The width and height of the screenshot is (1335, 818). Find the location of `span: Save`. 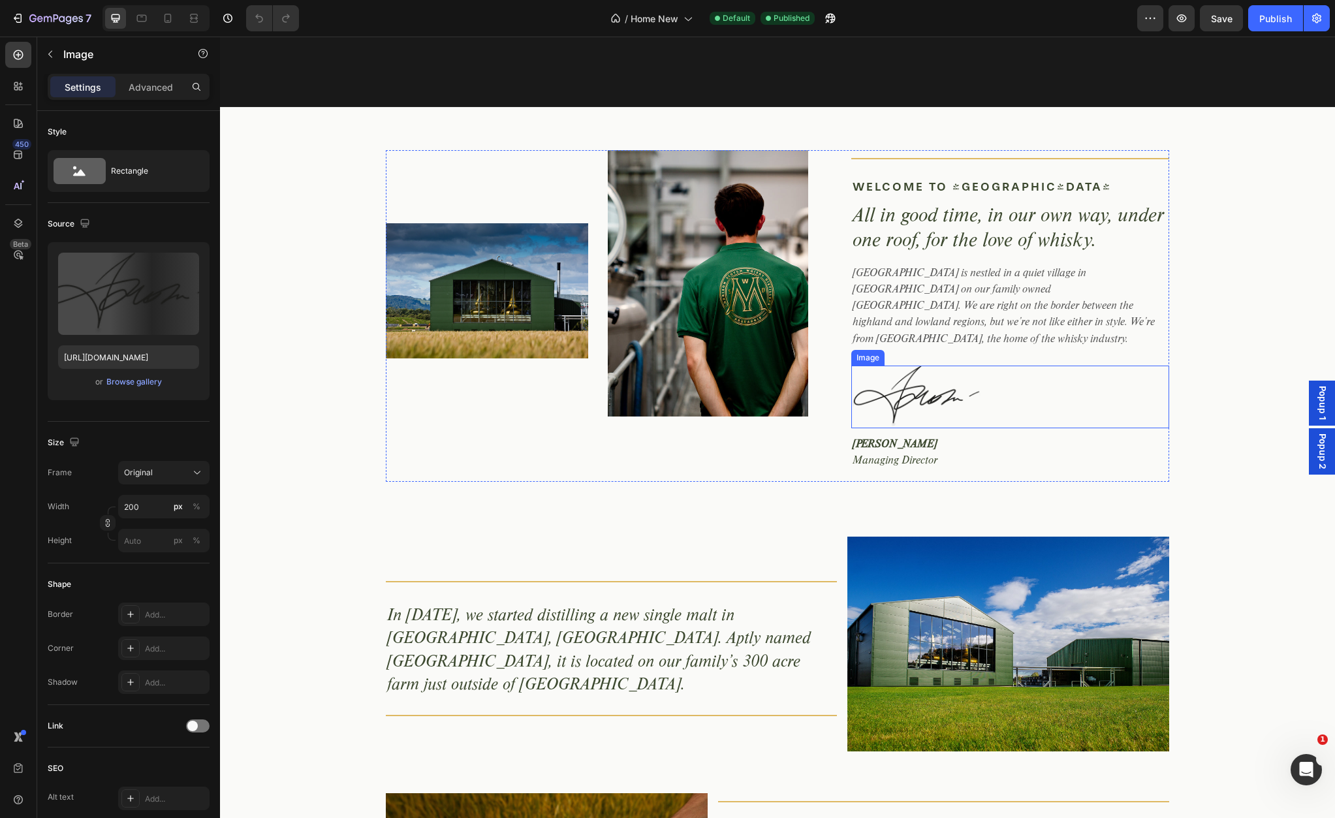

span: Save is located at coordinates (1222, 18).